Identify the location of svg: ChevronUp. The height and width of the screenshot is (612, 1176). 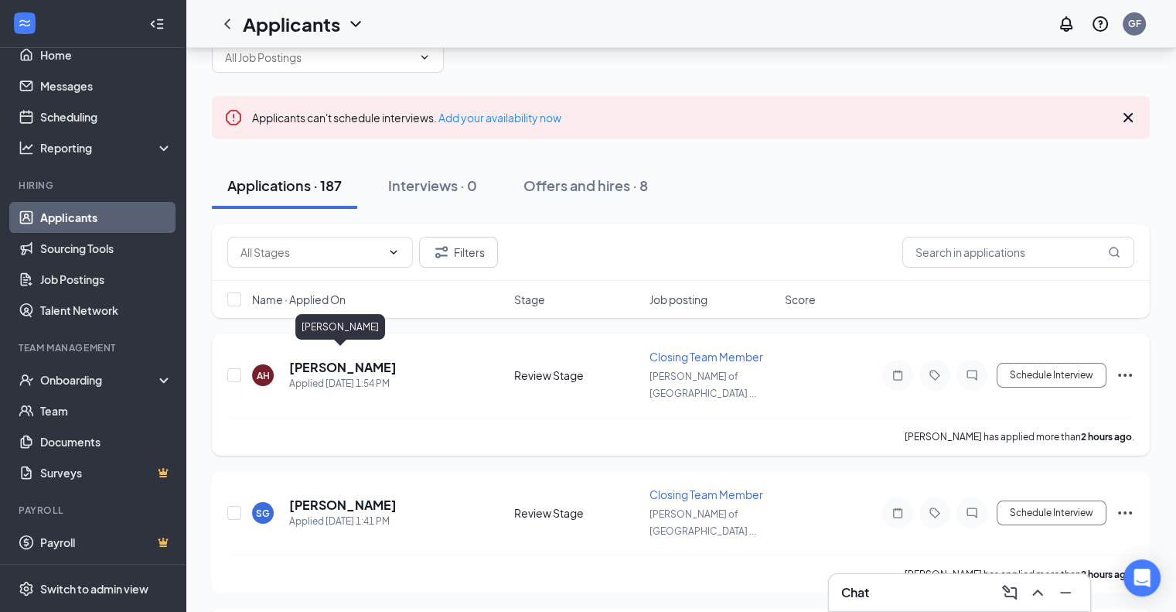
(1038, 592).